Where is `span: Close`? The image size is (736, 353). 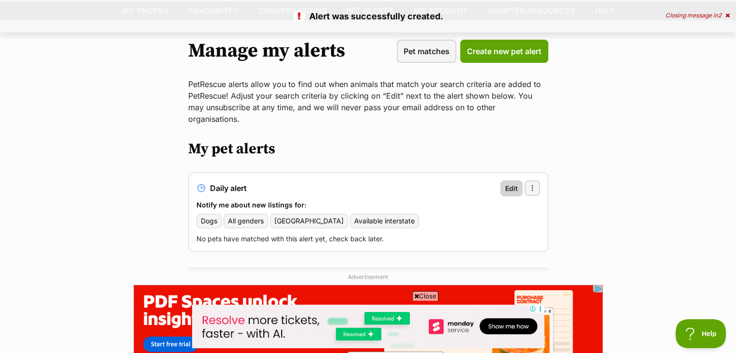 span: Close is located at coordinates (426, 296).